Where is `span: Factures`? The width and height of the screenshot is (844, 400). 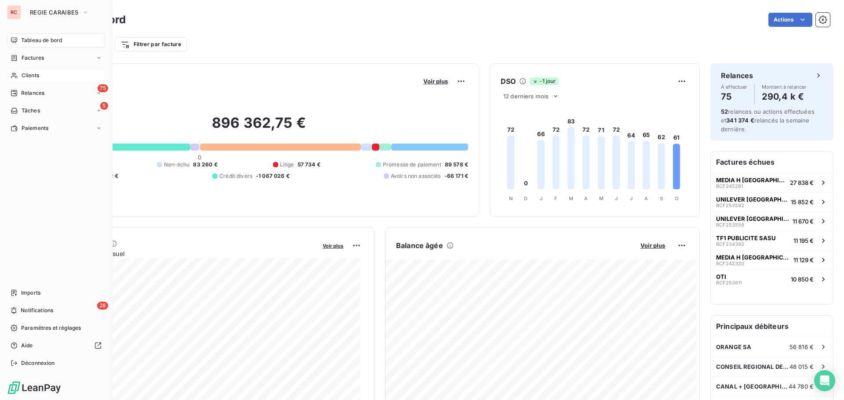
span: Factures is located at coordinates (33, 58).